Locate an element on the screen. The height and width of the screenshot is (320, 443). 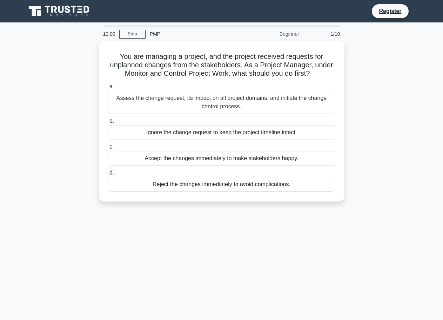
h5: You are managing a project, and the project received requests for unplanned changes from the stak... is located at coordinates (222, 65).